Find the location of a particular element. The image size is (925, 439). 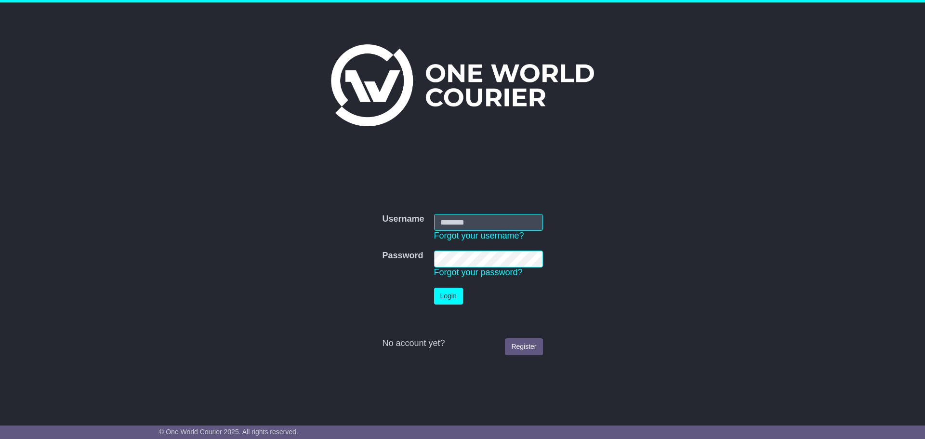

a: Forgot your password? is located at coordinates (478, 272).